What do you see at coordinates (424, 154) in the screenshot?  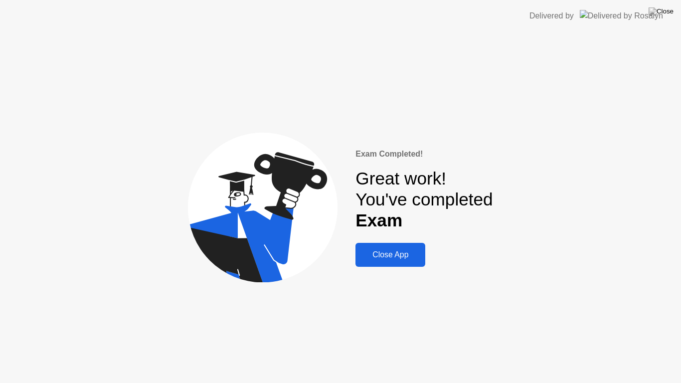 I see `div: Exam Completed!` at bounding box center [424, 154].